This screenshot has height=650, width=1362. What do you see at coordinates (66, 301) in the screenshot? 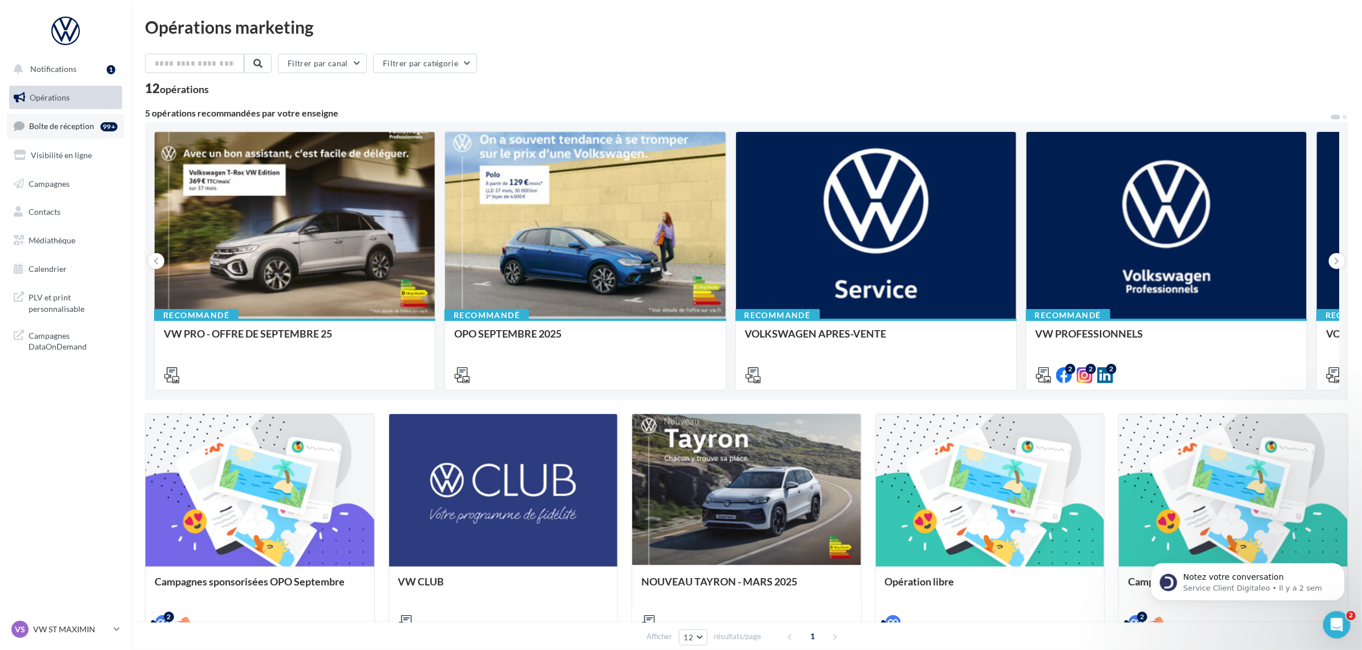
I see `a: PLV et print personnalisable` at bounding box center [66, 301].